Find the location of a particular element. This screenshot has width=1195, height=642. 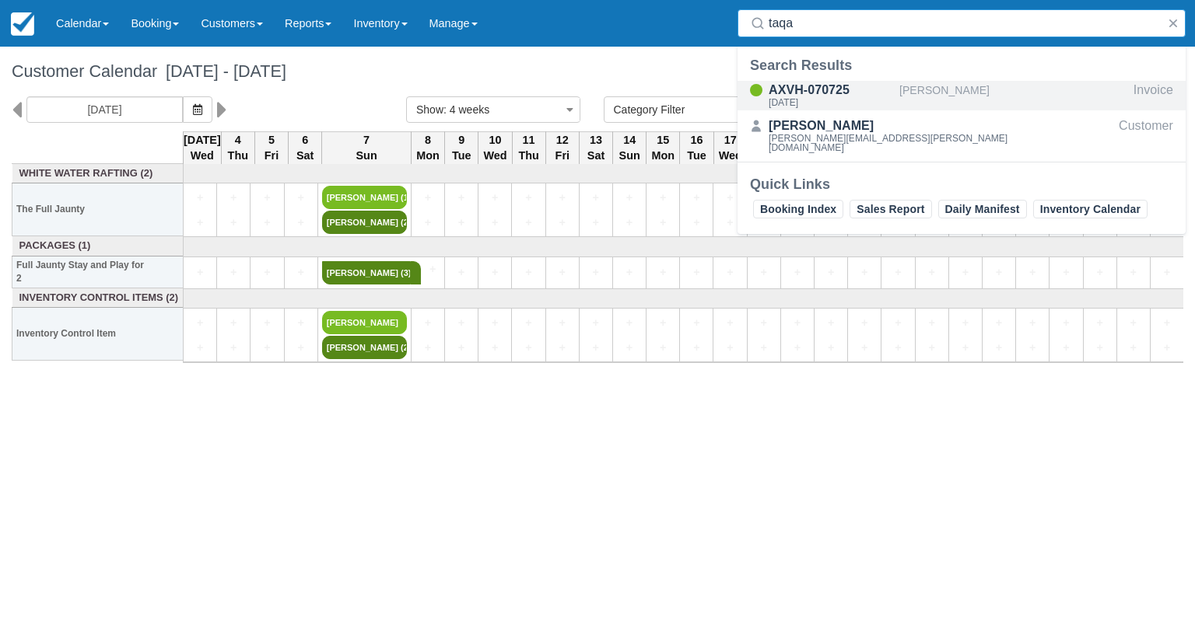

th: 10 Wed is located at coordinates (495, 148).